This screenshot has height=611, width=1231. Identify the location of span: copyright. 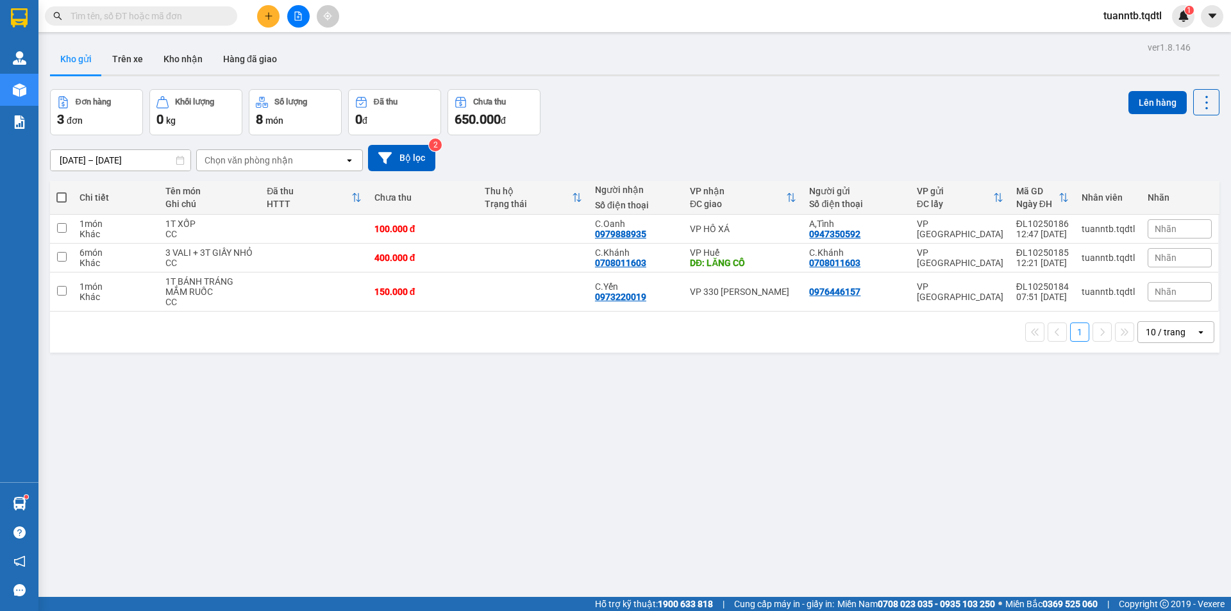
(1164, 604).